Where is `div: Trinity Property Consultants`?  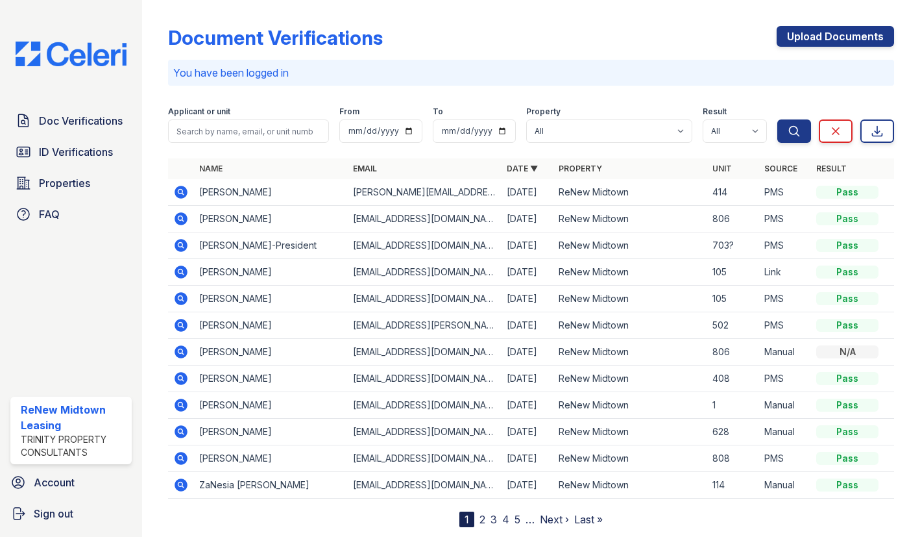
div: Trinity Property Consultants is located at coordinates (73, 446).